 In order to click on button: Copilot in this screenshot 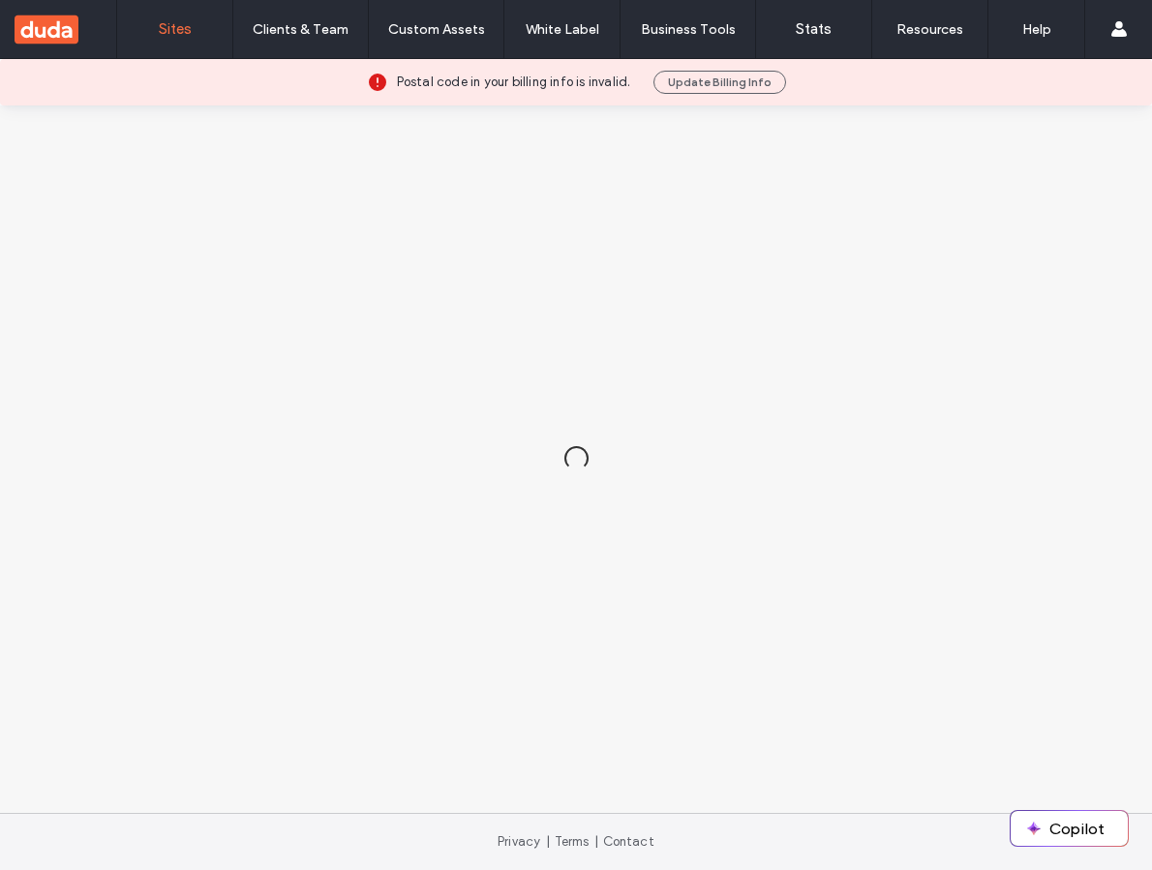, I will do `click(1069, 829)`.